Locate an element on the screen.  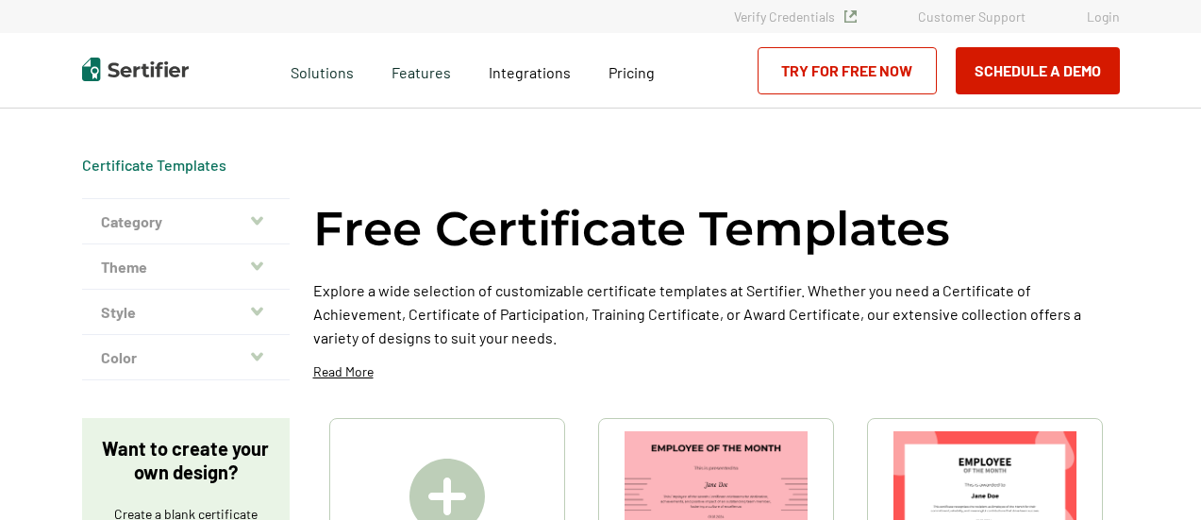
p: Read More is located at coordinates (343, 372).